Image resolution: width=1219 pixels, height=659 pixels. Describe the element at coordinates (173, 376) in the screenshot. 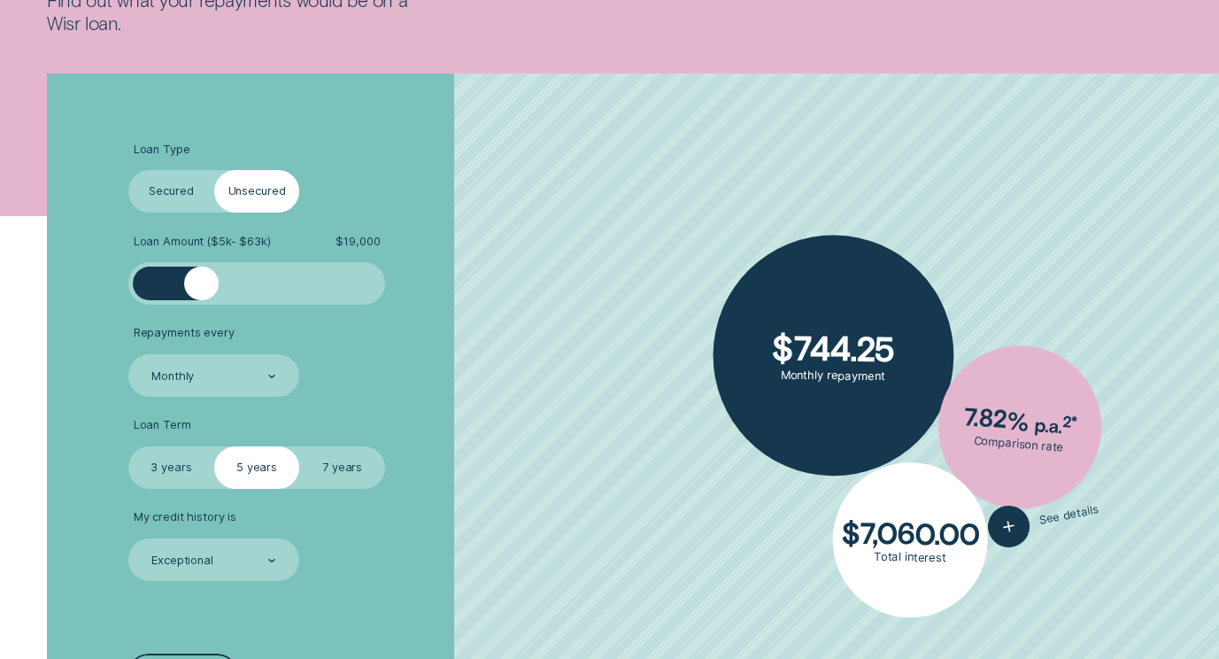

I see `div: Monthly` at that location.